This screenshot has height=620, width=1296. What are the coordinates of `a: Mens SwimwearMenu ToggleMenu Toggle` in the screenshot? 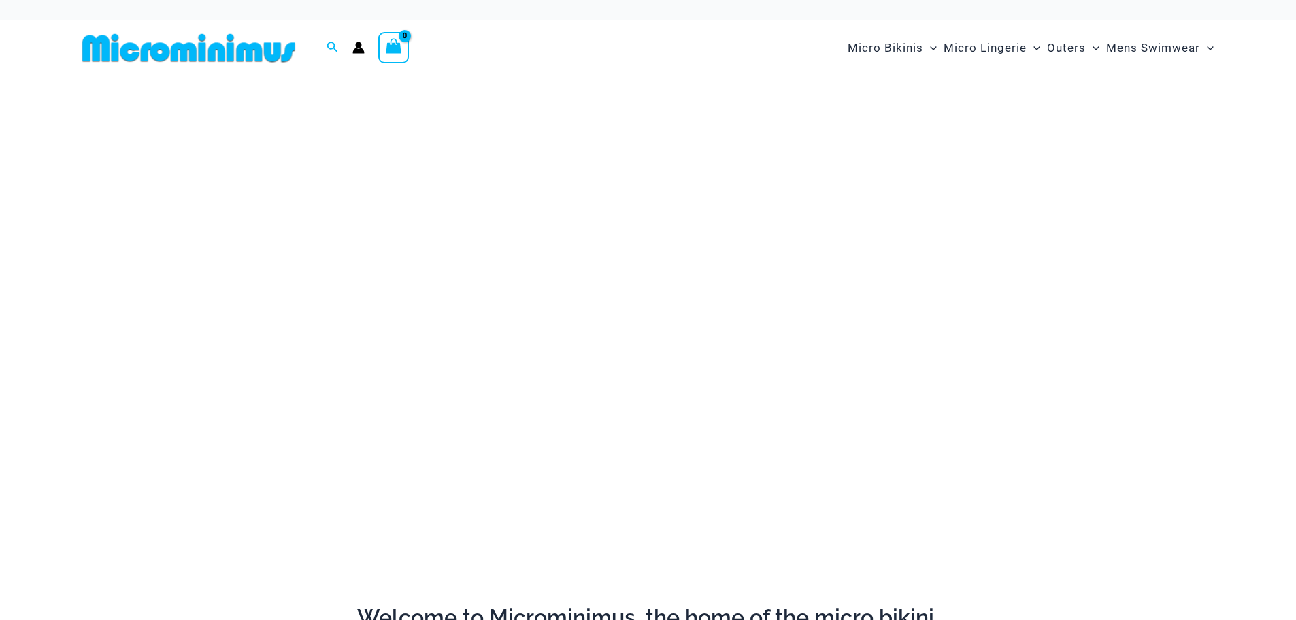 It's located at (1160, 48).